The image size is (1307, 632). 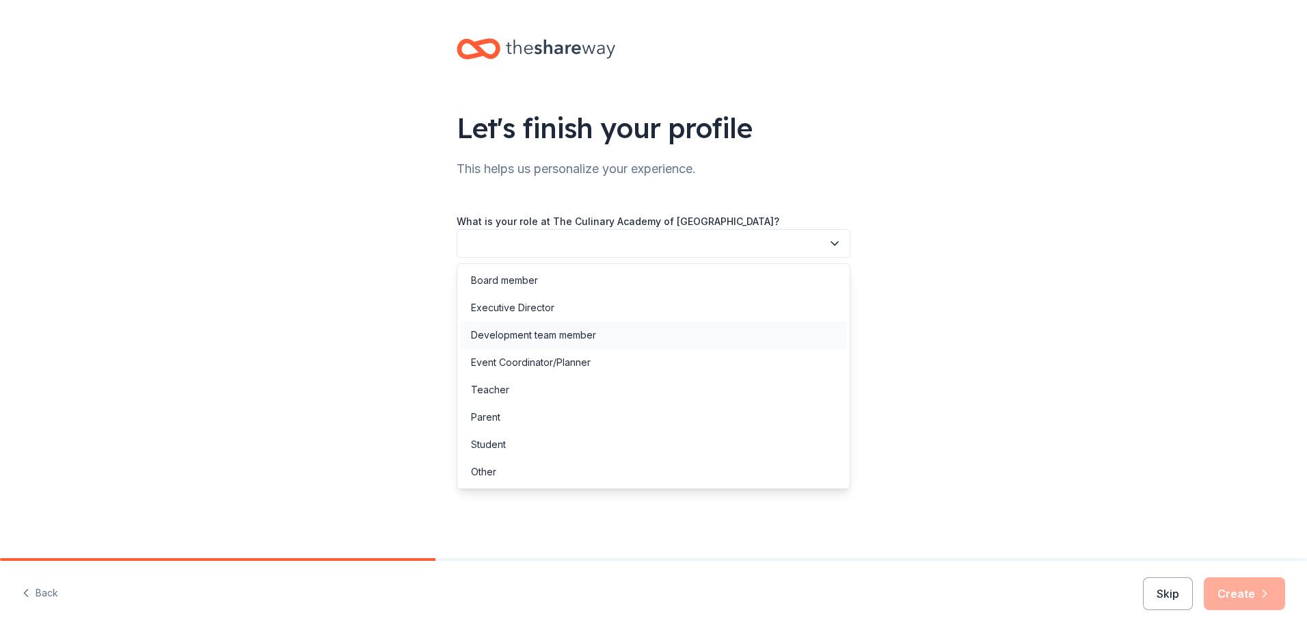 I want to click on div: Board member, so click(x=504, y=280).